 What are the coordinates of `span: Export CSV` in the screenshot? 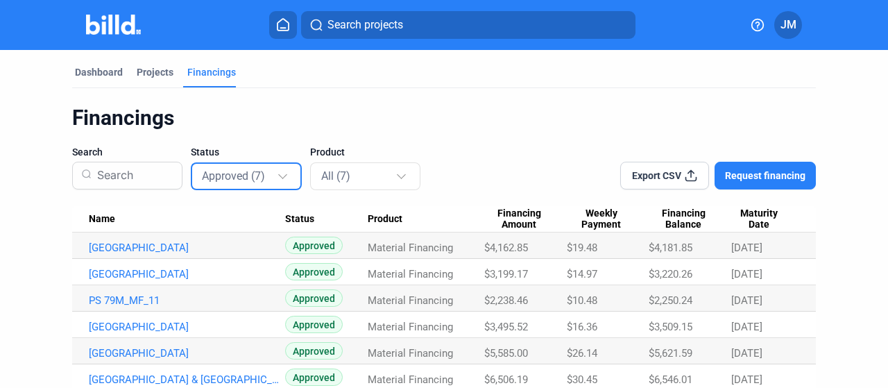 It's located at (656, 175).